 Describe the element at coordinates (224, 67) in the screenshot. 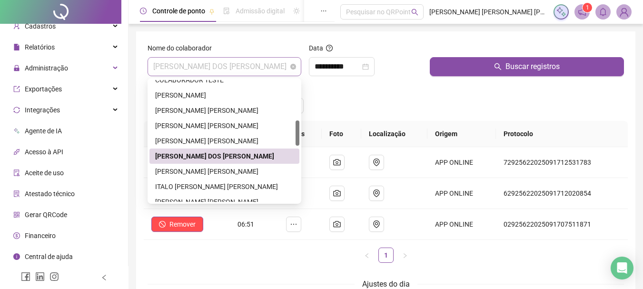

I see `span: GASPAR HENRIQUE DOS SANTOS CAMPELO` at that location.